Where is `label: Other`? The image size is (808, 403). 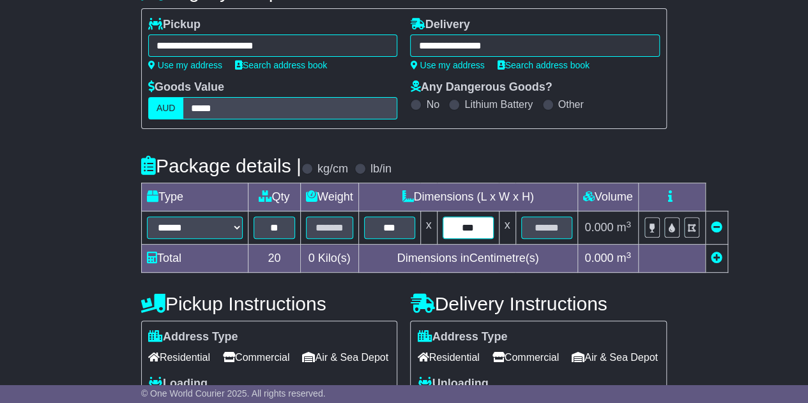 label: Other is located at coordinates (571, 104).